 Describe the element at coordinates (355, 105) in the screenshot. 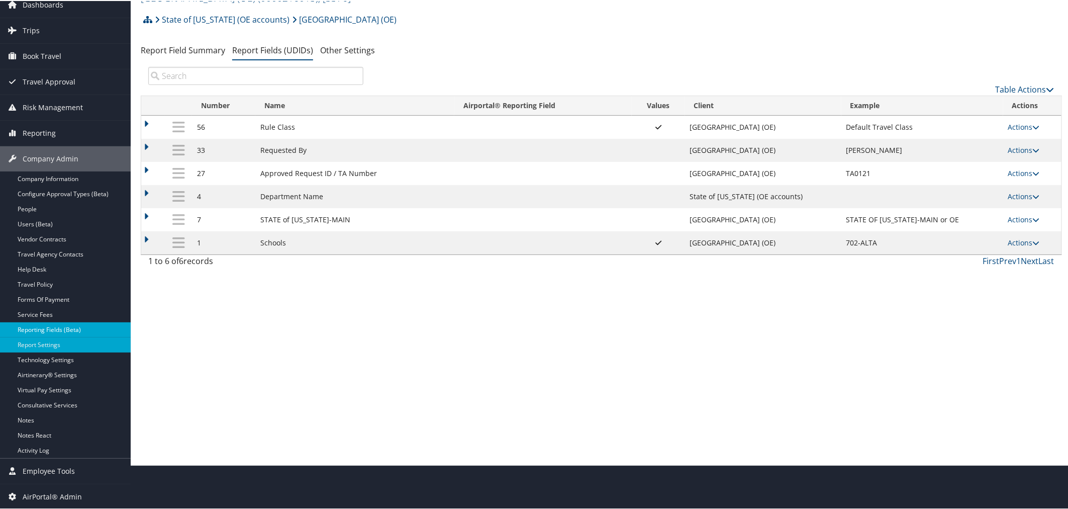

I see `th: Name` at that location.